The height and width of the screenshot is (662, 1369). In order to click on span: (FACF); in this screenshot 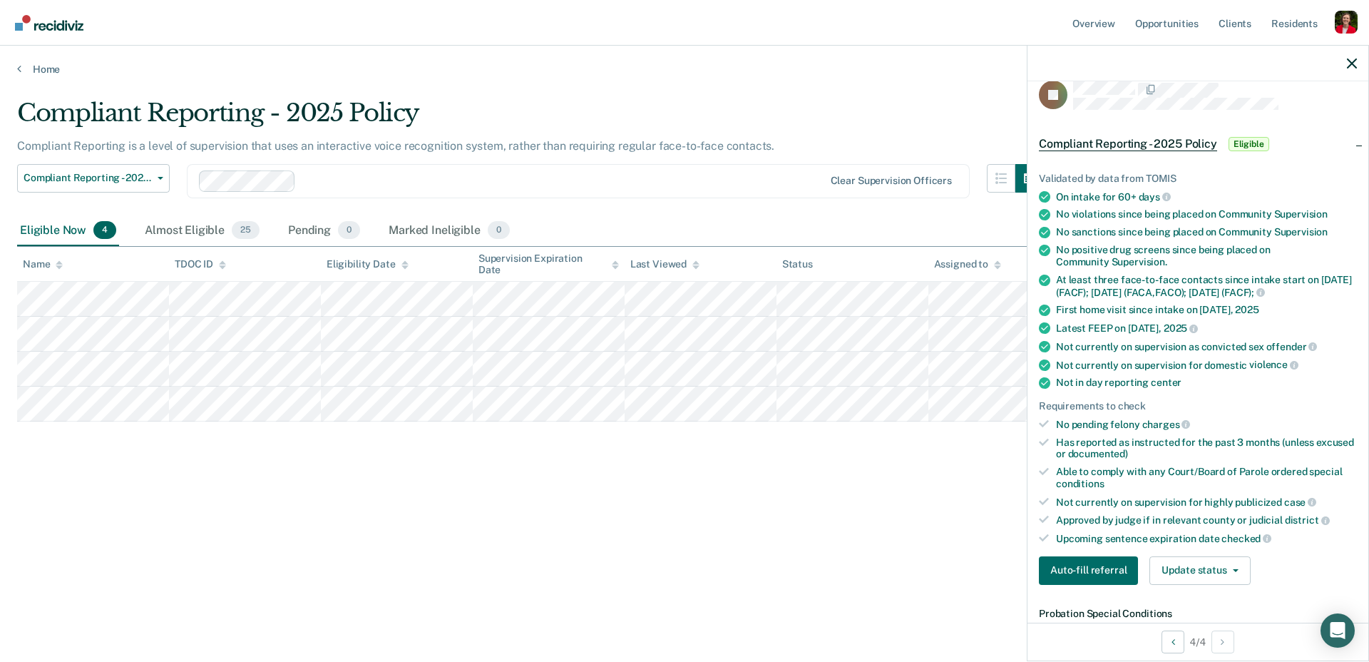, I will do `click(1243, 292)`.